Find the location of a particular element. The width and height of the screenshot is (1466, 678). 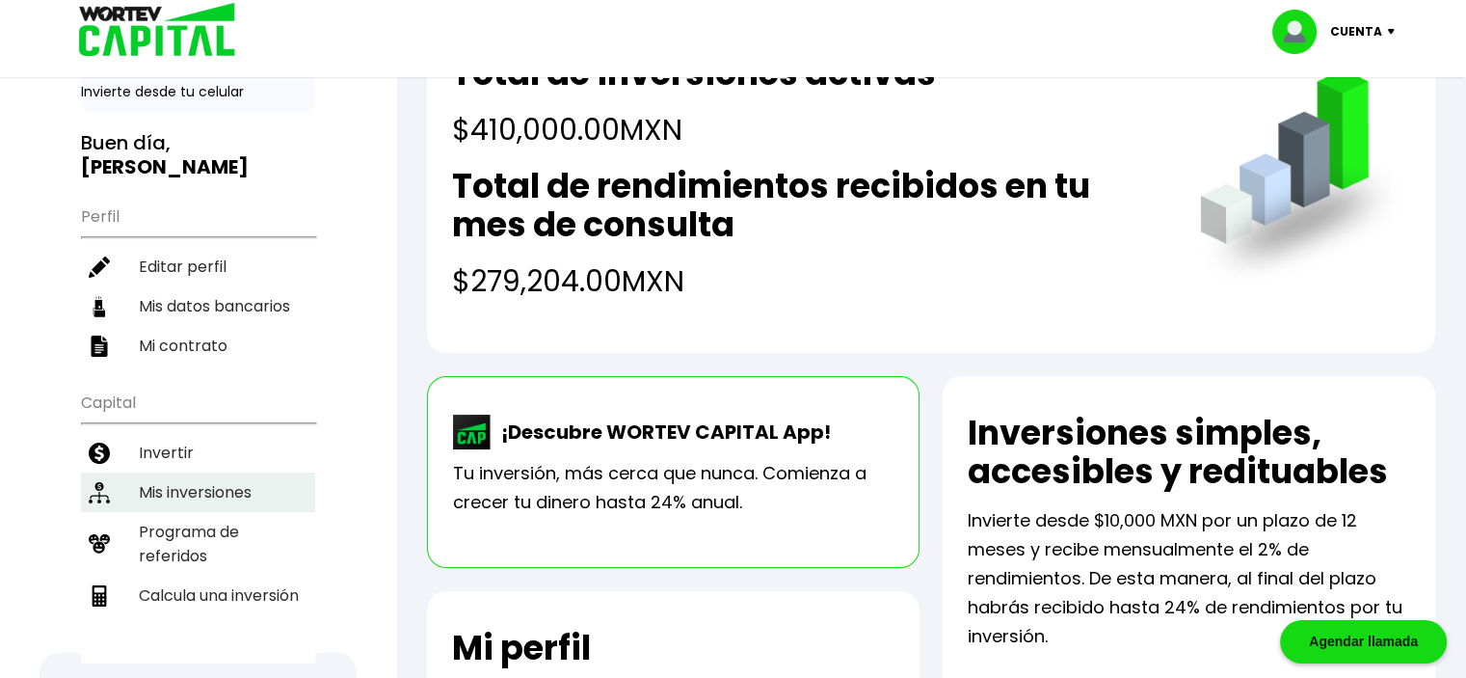

p: Tu inversión, más cerca que nunca. Comienza a crecer tu dinero hasta 24% anual. is located at coordinates (673, 488).